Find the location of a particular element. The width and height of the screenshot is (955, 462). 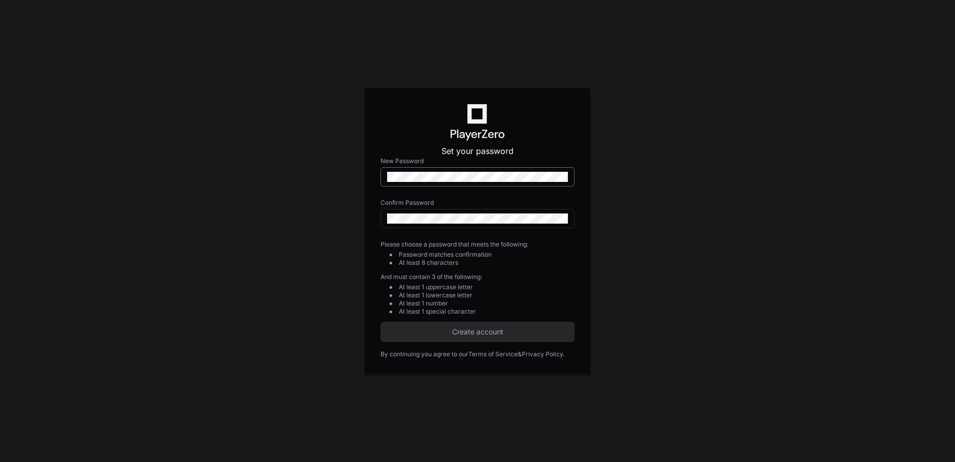

div: At least 1 uppercase letter is located at coordinates (487, 287).